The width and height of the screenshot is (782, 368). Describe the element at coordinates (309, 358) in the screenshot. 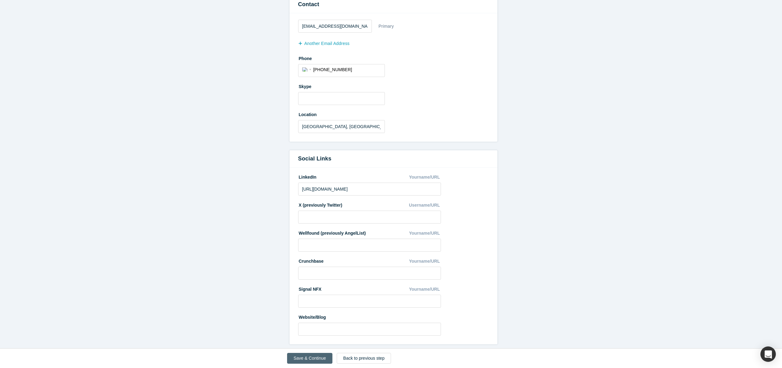

I see `button: Save & Continue` at that location.